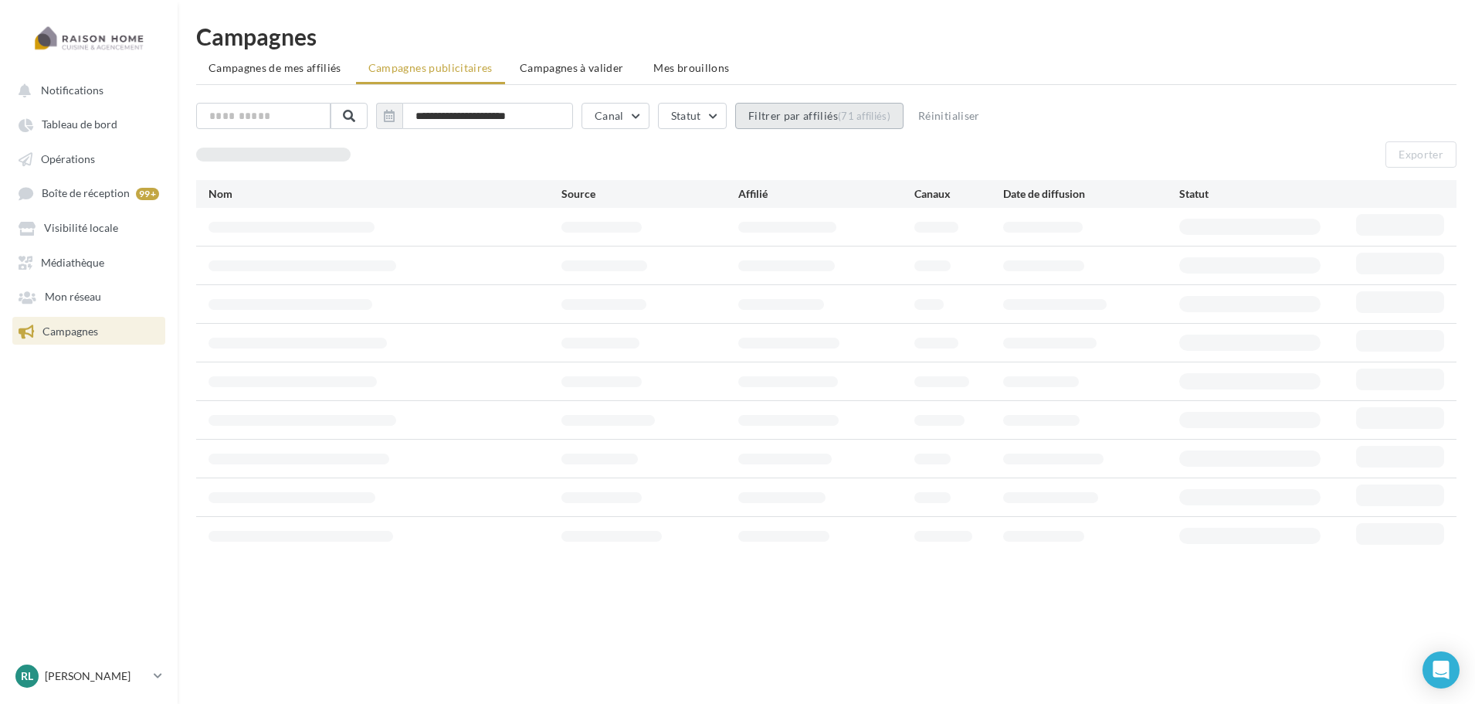 The width and height of the screenshot is (1475, 704). I want to click on a: Campagnes, so click(89, 331).